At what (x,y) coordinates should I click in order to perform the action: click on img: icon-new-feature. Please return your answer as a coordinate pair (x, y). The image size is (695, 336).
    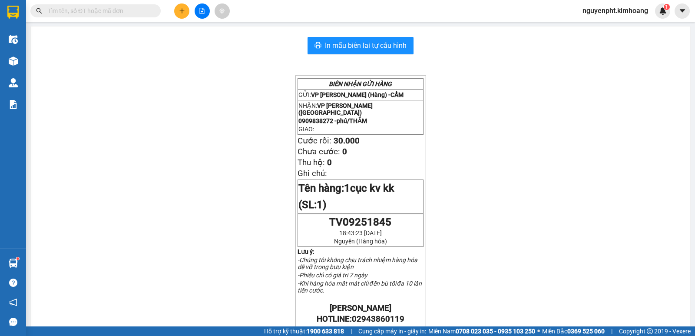
    Looking at the image, I should click on (663, 11).